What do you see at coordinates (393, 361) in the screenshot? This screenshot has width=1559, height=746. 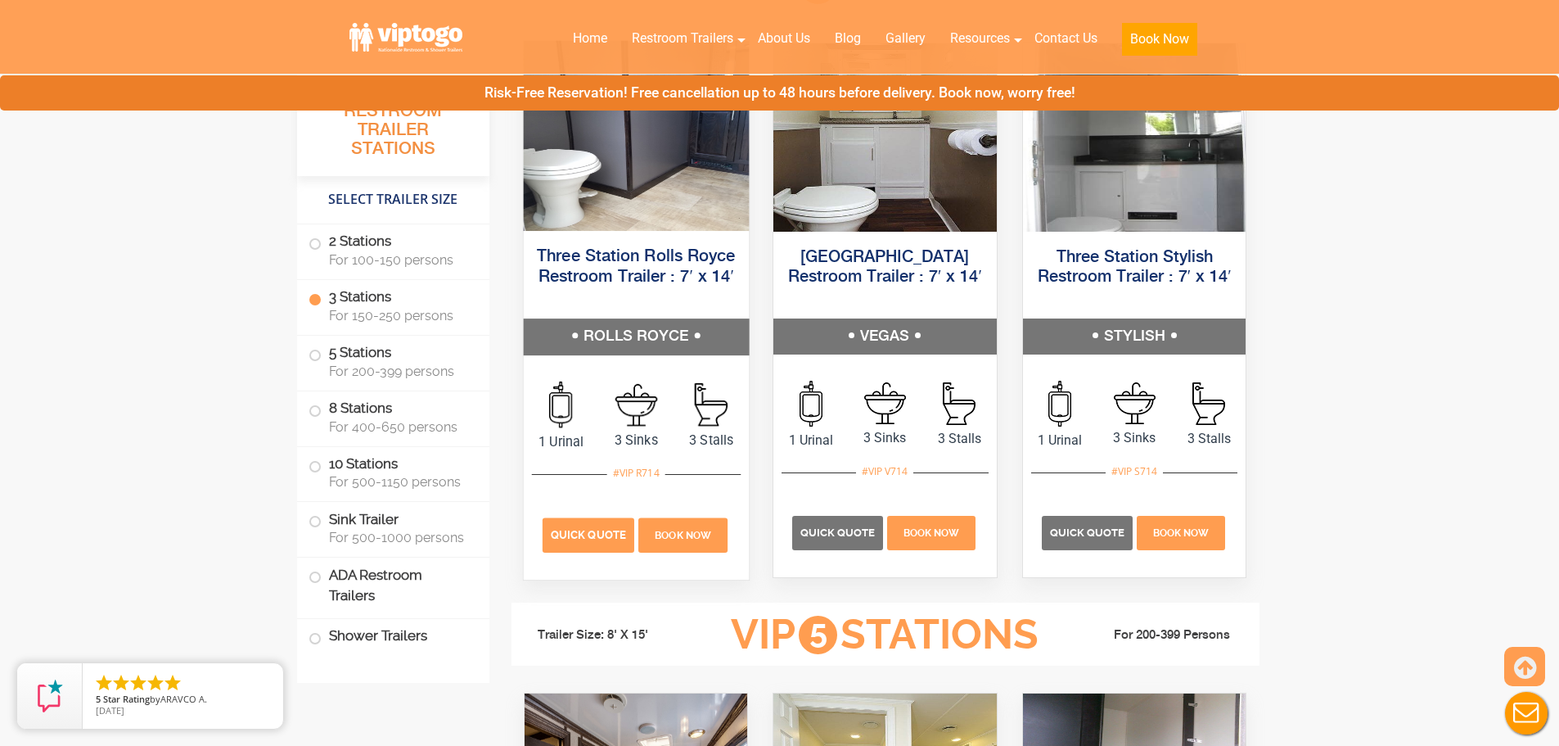 I see `label: 5 Stations` at bounding box center [393, 361].